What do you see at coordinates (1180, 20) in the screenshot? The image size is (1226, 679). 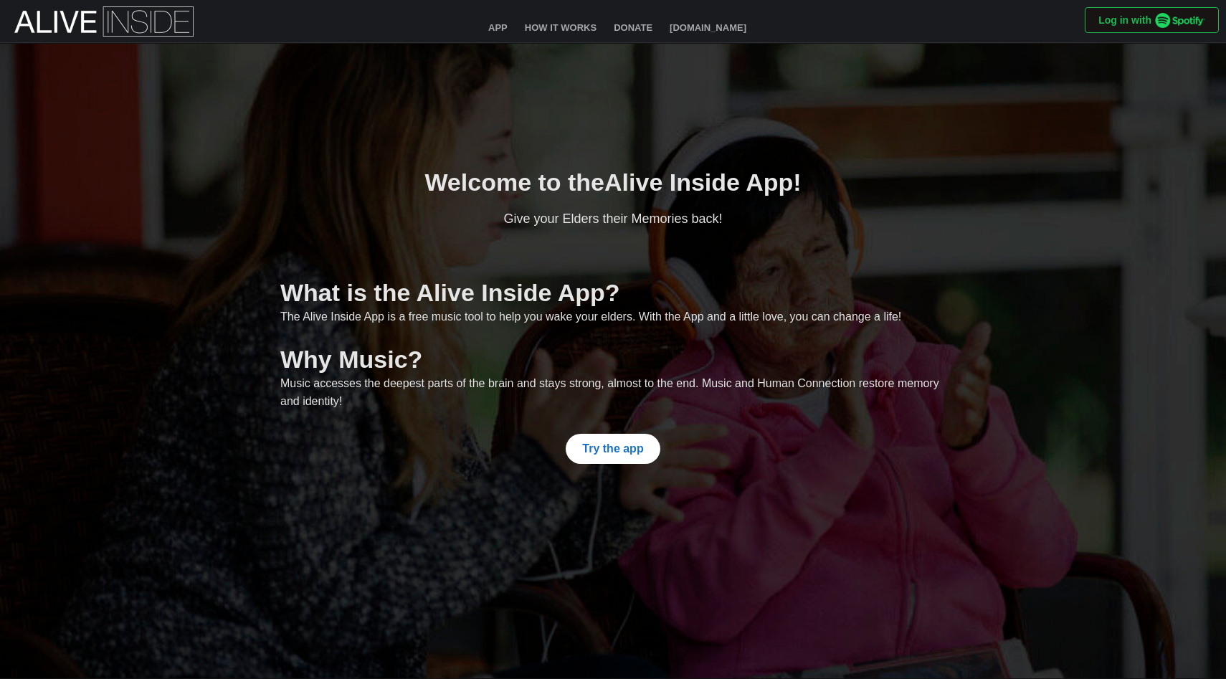 I see `img: Spotify_Logo_RGB_Green.9ff49e53.png` at bounding box center [1180, 20].